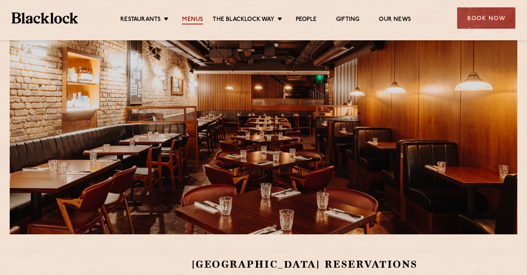 The height and width of the screenshot is (275, 527). What do you see at coordinates (140, 20) in the screenshot?
I see `a: Restaurants` at bounding box center [140, 20].